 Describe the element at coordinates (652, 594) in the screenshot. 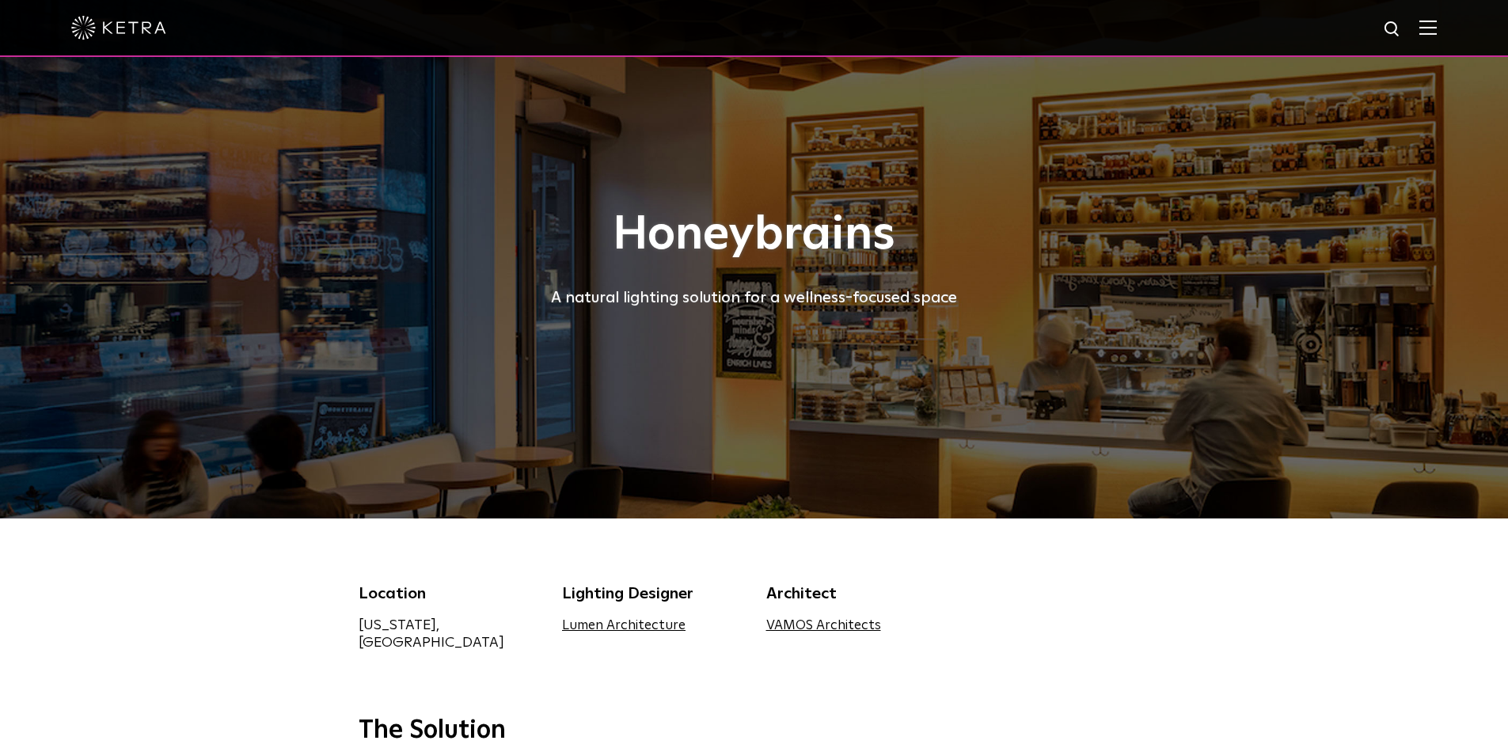

I see `div: Lighting Designer` at that location.